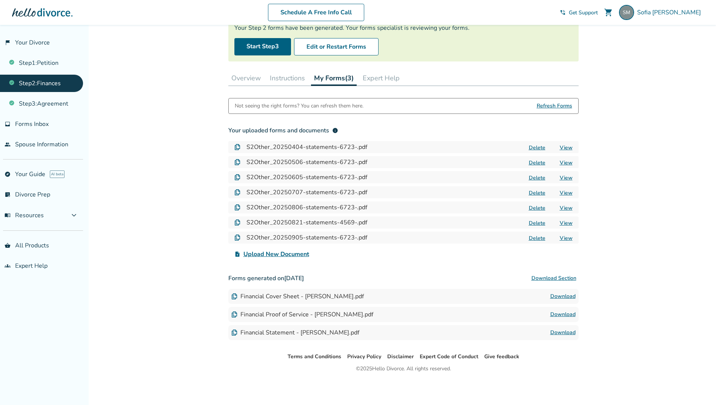 The height and width of the screenshot is (405, 716). I want to click on li: Disclaimer, so click(400, 357).